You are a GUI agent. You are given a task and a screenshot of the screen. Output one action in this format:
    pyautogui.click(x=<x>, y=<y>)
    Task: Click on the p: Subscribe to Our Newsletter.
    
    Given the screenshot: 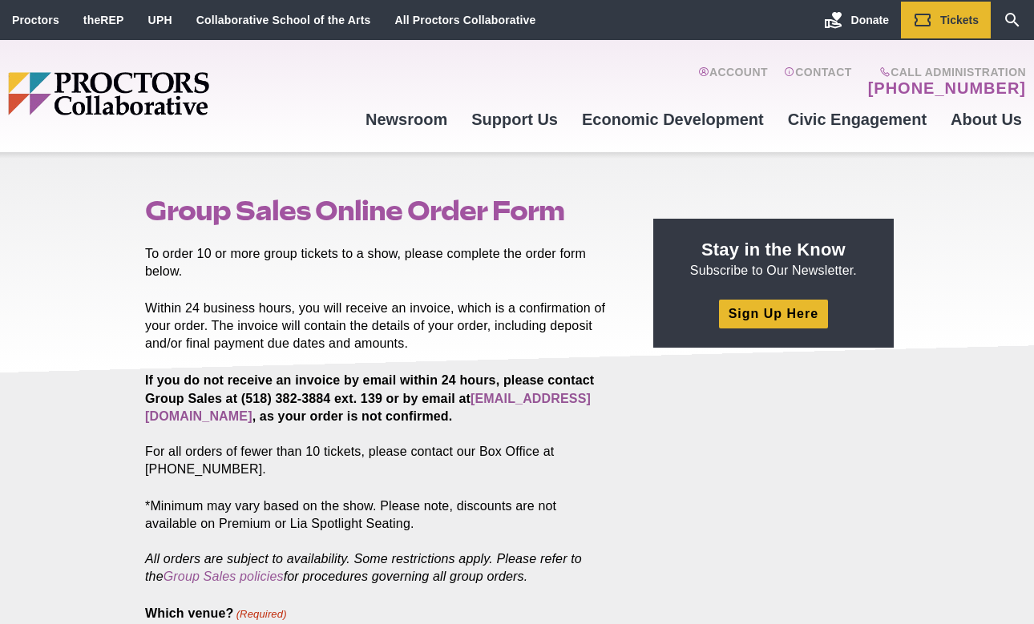 What is the action you would take?
    pyautogui.click(x=774, y=259)
    